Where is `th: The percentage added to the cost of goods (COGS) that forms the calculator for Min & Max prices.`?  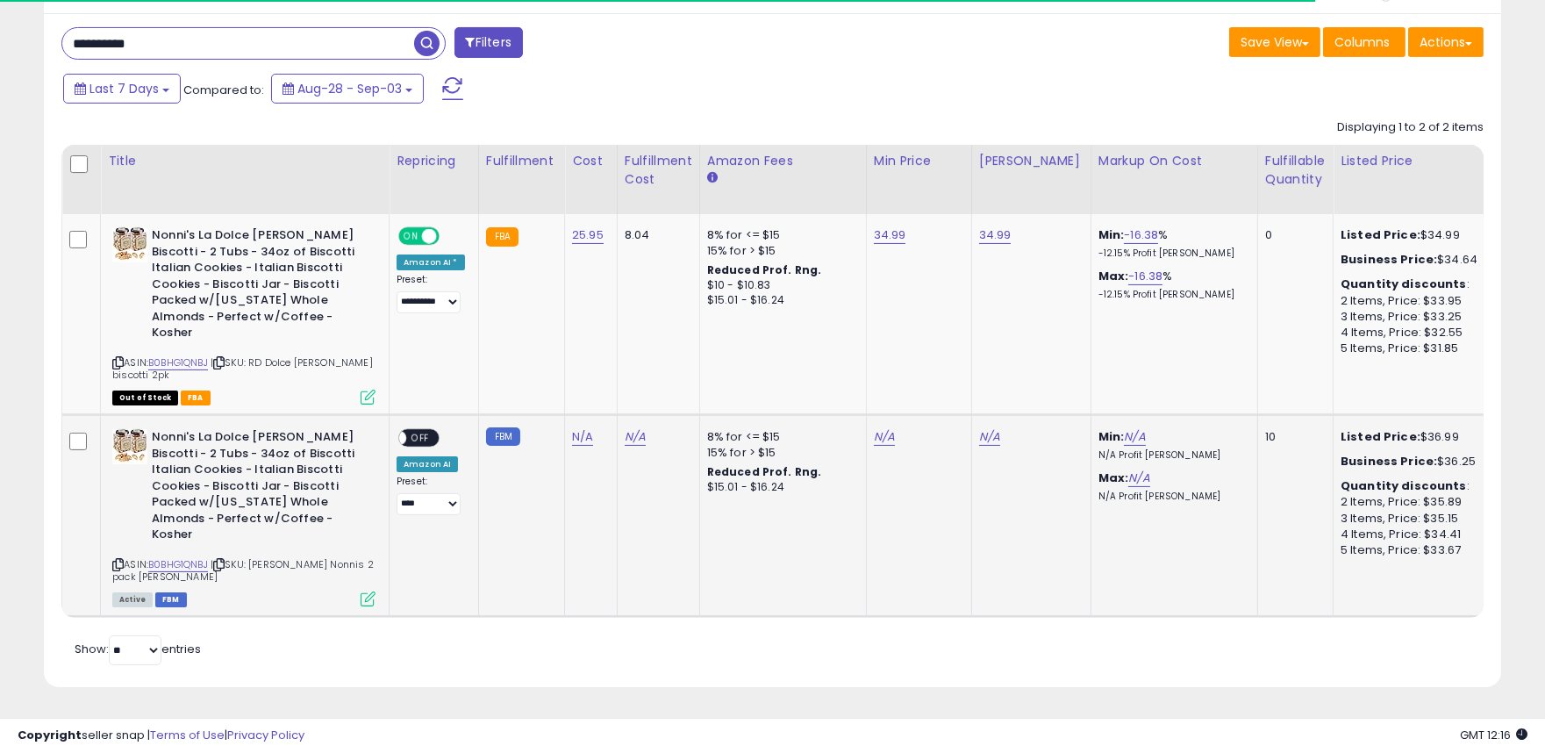
th: The percentage added to the cost of goods (COGS) that forms the calculator for Min & Max prices. is located at coordinates (1174, 179).